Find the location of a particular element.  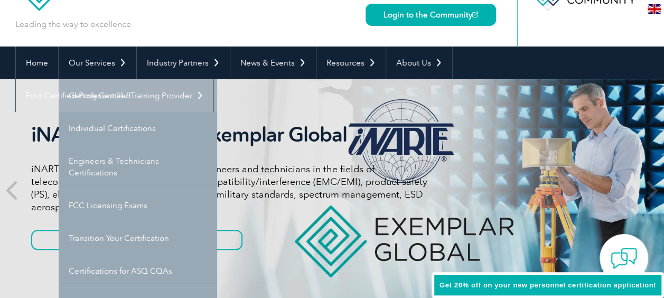

a: Industry Partners is located at coordinates (183, 63).